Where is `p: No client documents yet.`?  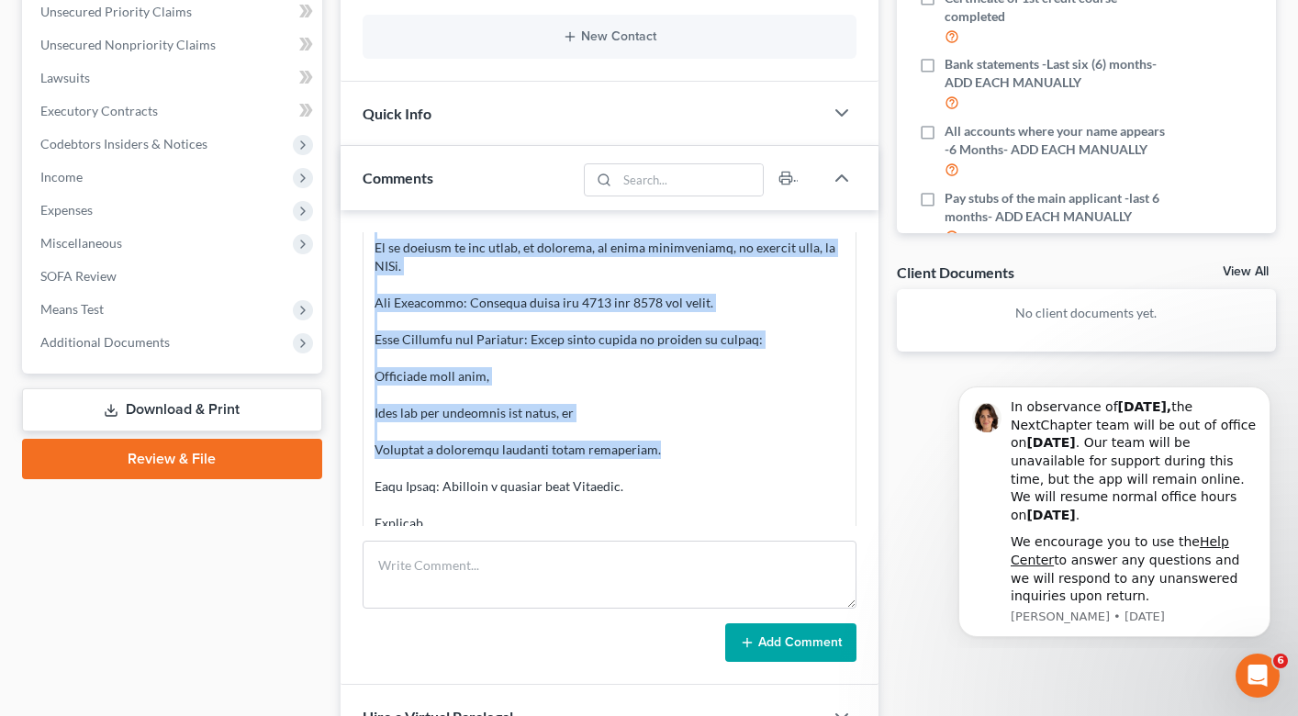 p: No client documents yet. is located at coordinates (1086, 313).